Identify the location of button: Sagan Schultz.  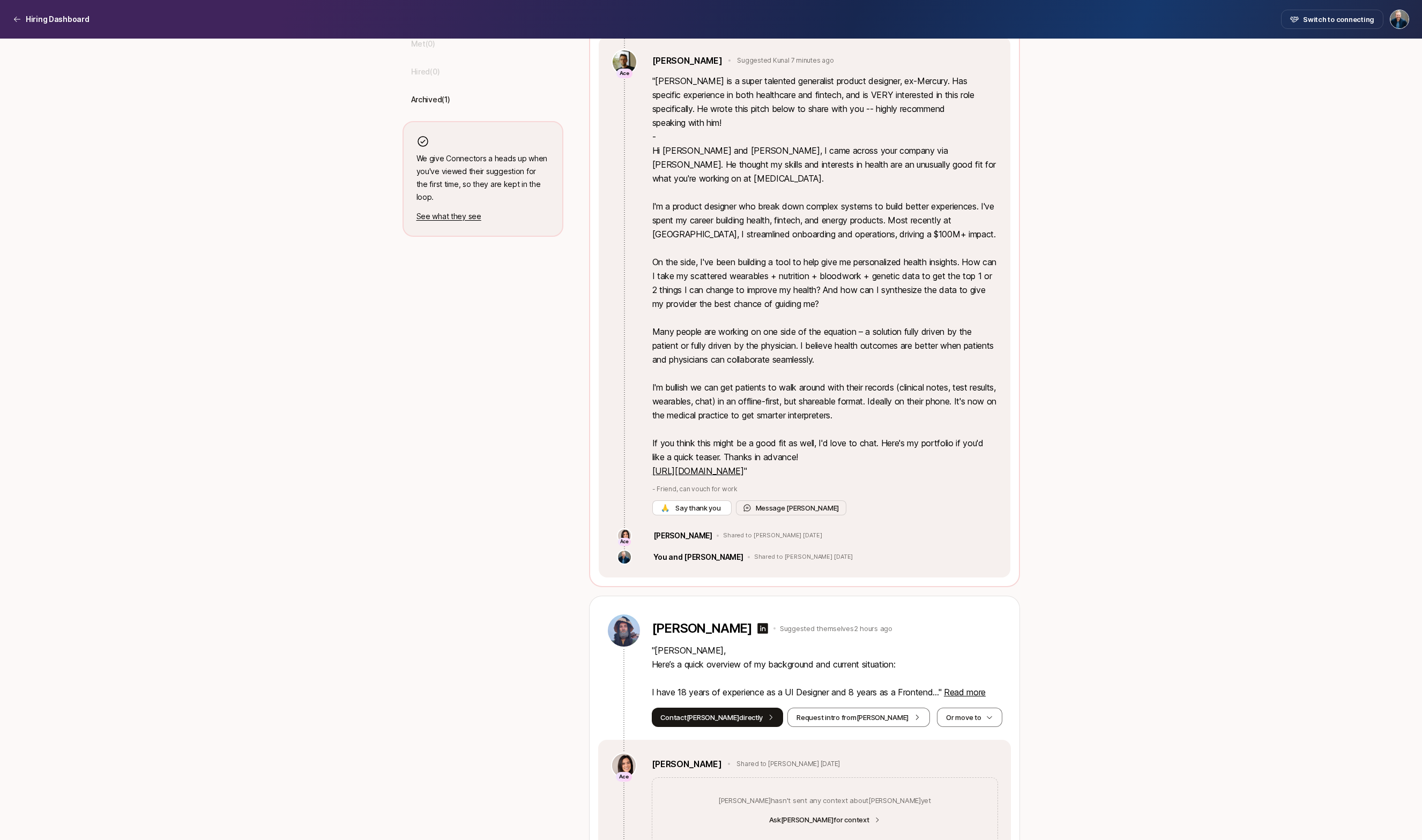
(1399, 20).